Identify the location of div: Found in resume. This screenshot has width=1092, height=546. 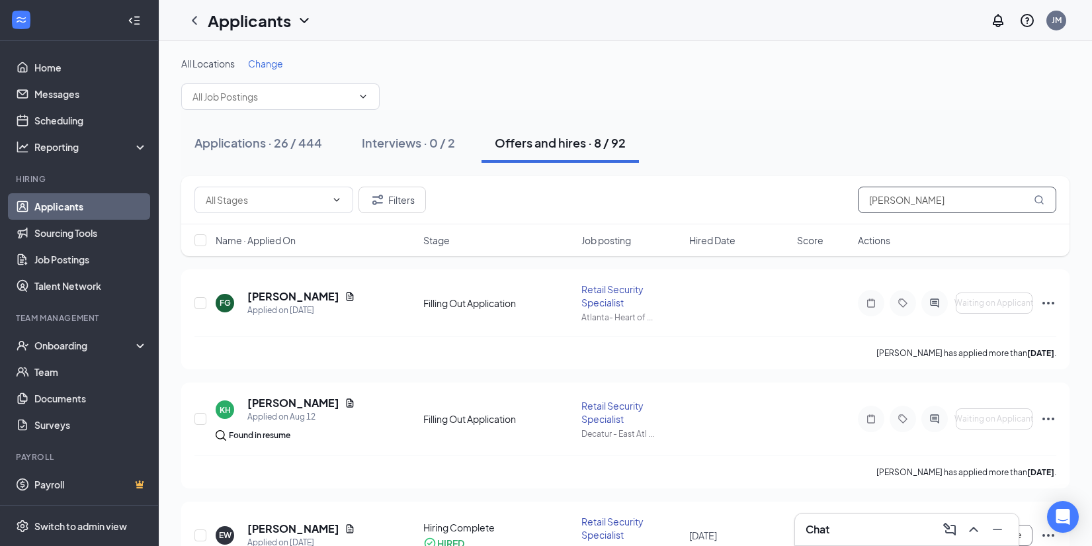
(259, 435).